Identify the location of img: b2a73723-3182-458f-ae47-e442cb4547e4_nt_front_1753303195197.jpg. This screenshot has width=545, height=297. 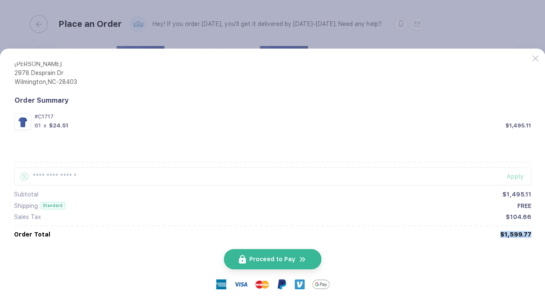
(23, 121).